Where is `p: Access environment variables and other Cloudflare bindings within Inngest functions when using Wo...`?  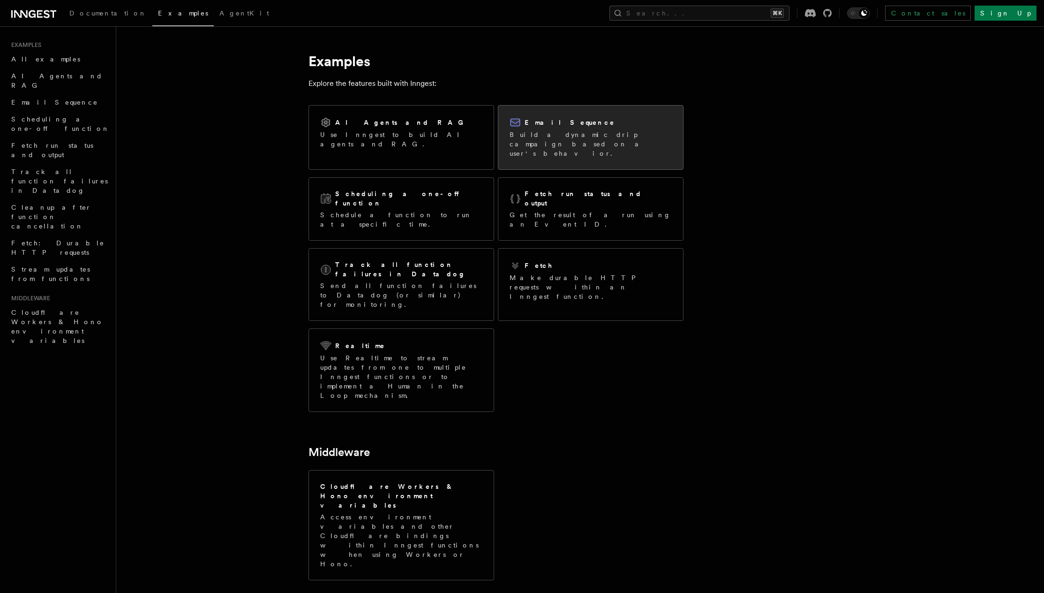 p: Access environment variables and other Cloudflare bindings within Inngest functions when using Wo... is located at coordinates (401, 540).